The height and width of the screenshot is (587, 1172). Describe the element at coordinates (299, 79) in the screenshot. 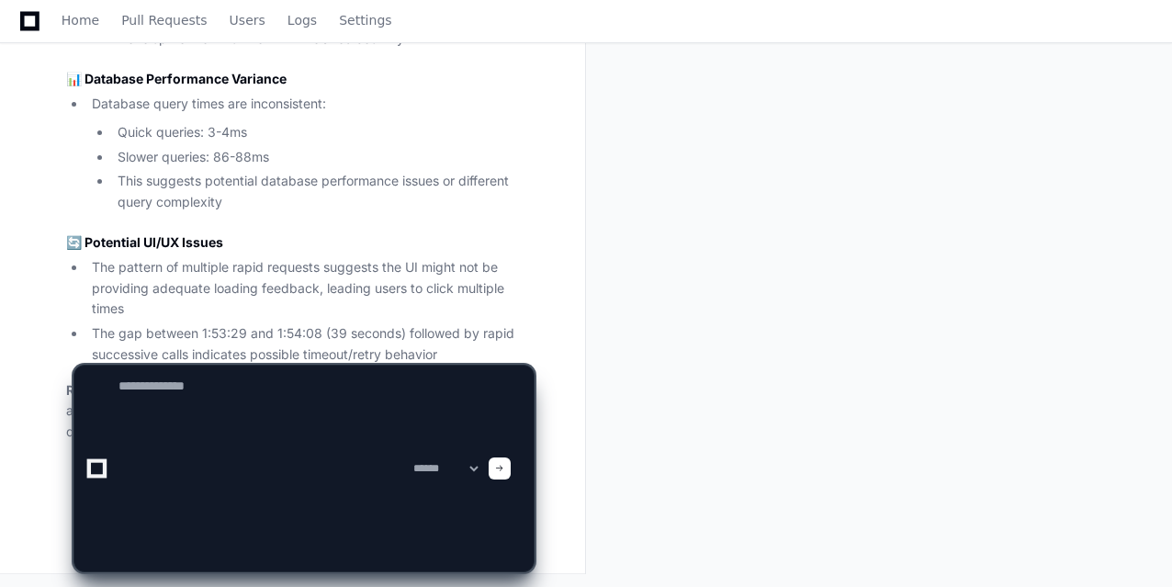

I see `h3: 📊 Database Performance Variance` at that location.